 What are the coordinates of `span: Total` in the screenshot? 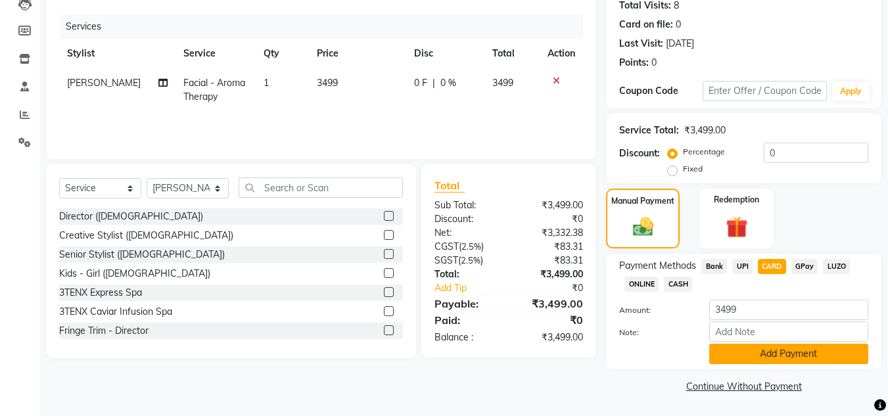 It's located at (450, 185).